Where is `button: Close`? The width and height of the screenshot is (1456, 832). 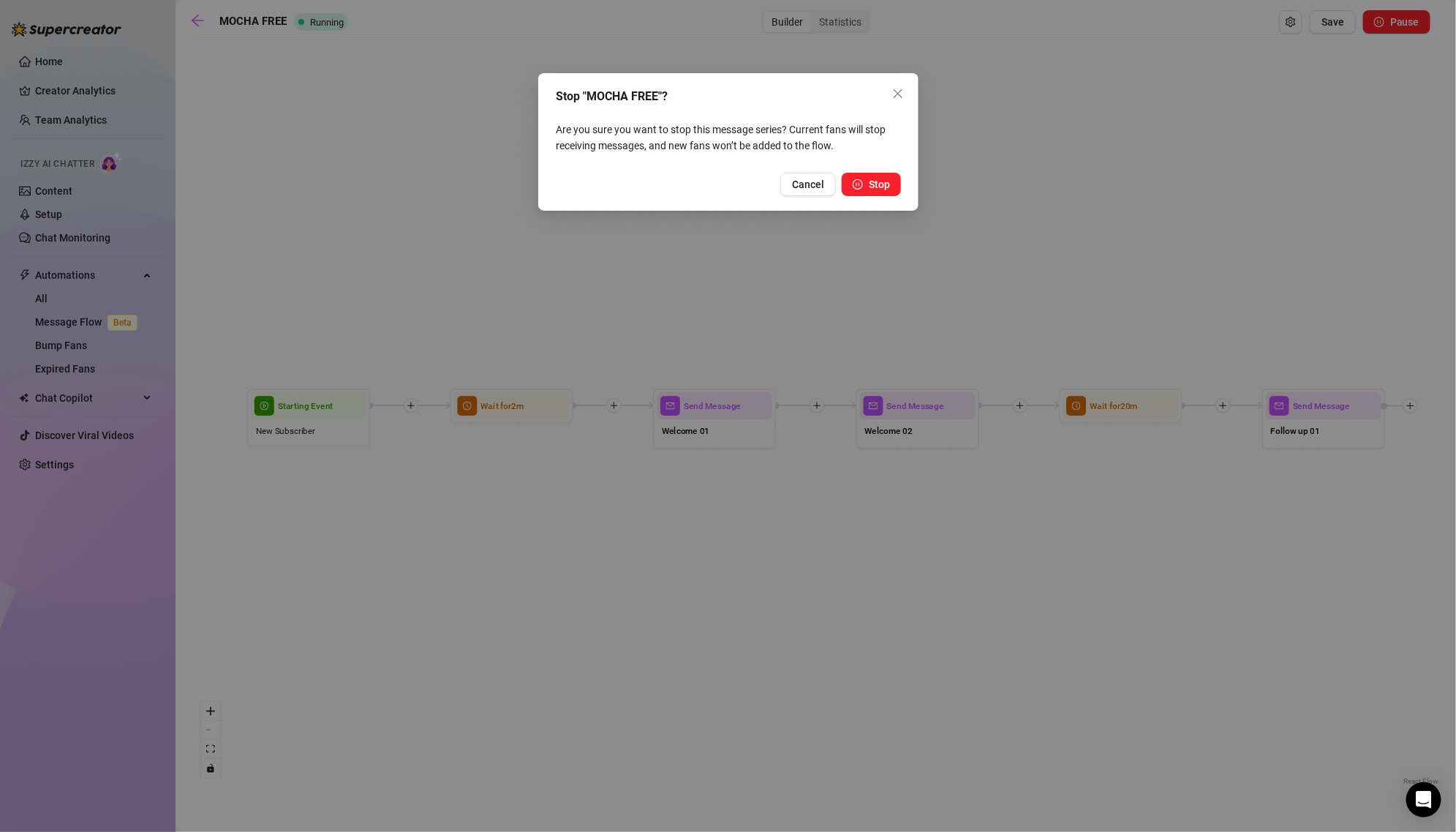 button: Close is located at coordinates (898, 94).